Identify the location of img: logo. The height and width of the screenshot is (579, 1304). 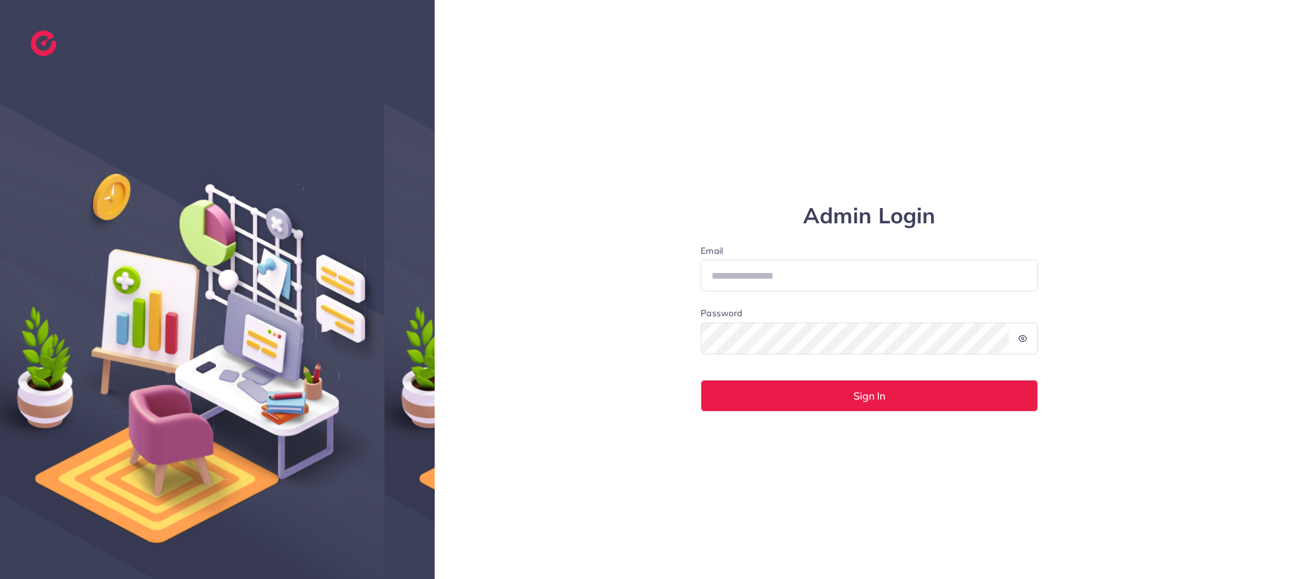
(43, 43).